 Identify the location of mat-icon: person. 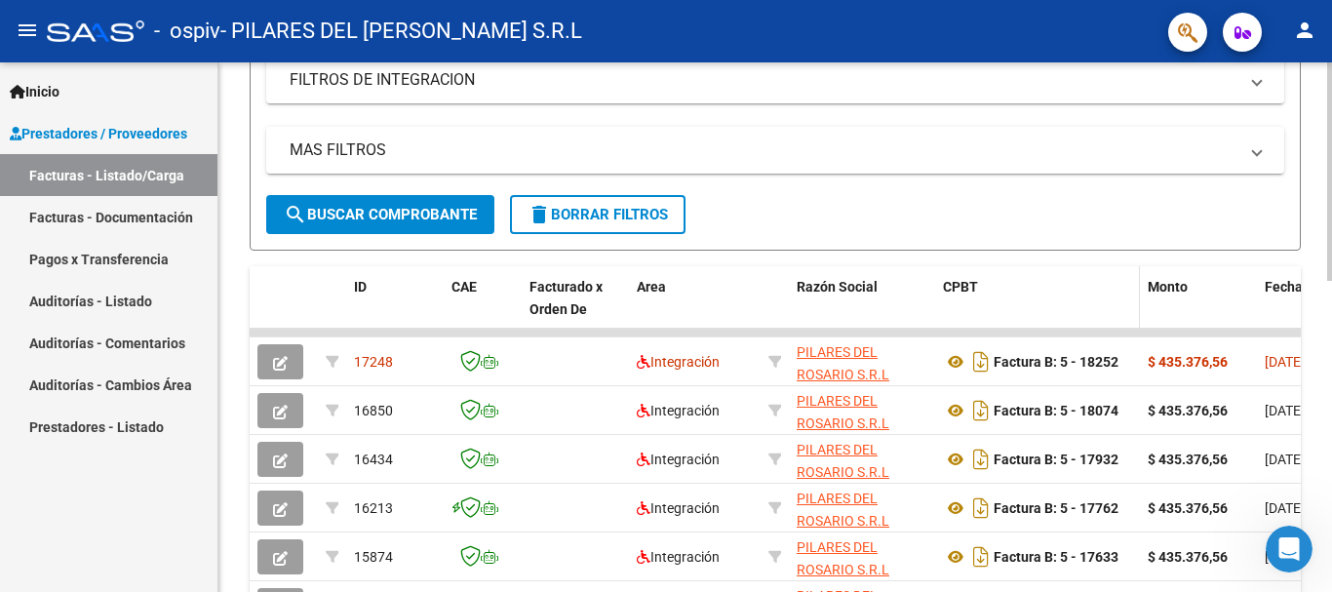
(1305, 30).